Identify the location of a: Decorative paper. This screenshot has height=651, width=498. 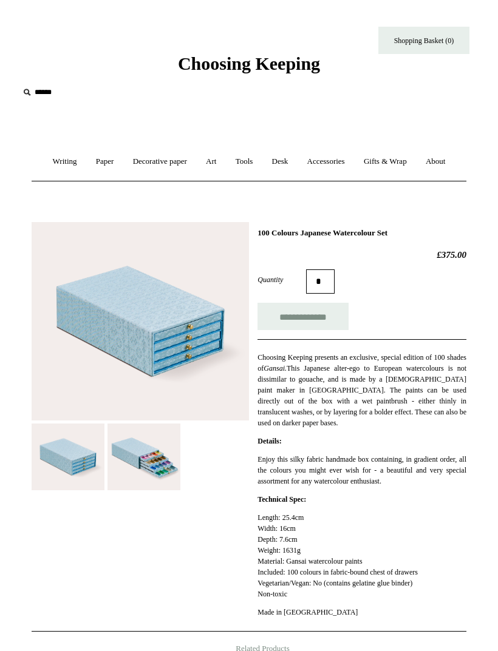
(160, 161).